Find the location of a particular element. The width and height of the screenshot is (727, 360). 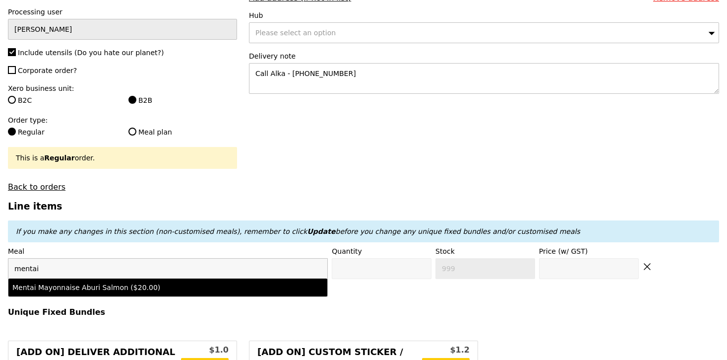

div: $1.0 is located at coordinates (205, 350).